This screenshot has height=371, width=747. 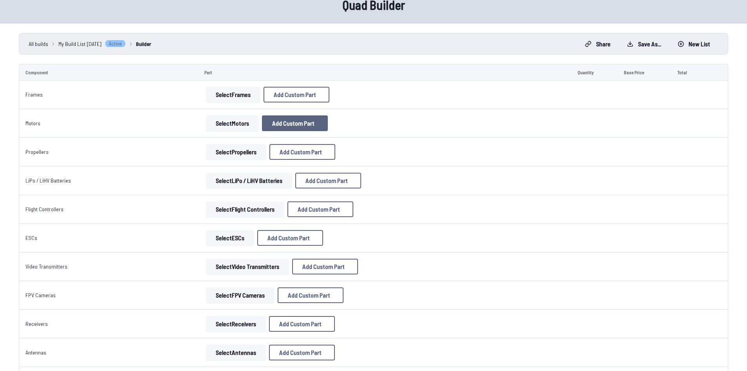 What do you see at coordinates (689, 72) in the screenshot?
I see `td: Total` at bounding box center [689, 72].